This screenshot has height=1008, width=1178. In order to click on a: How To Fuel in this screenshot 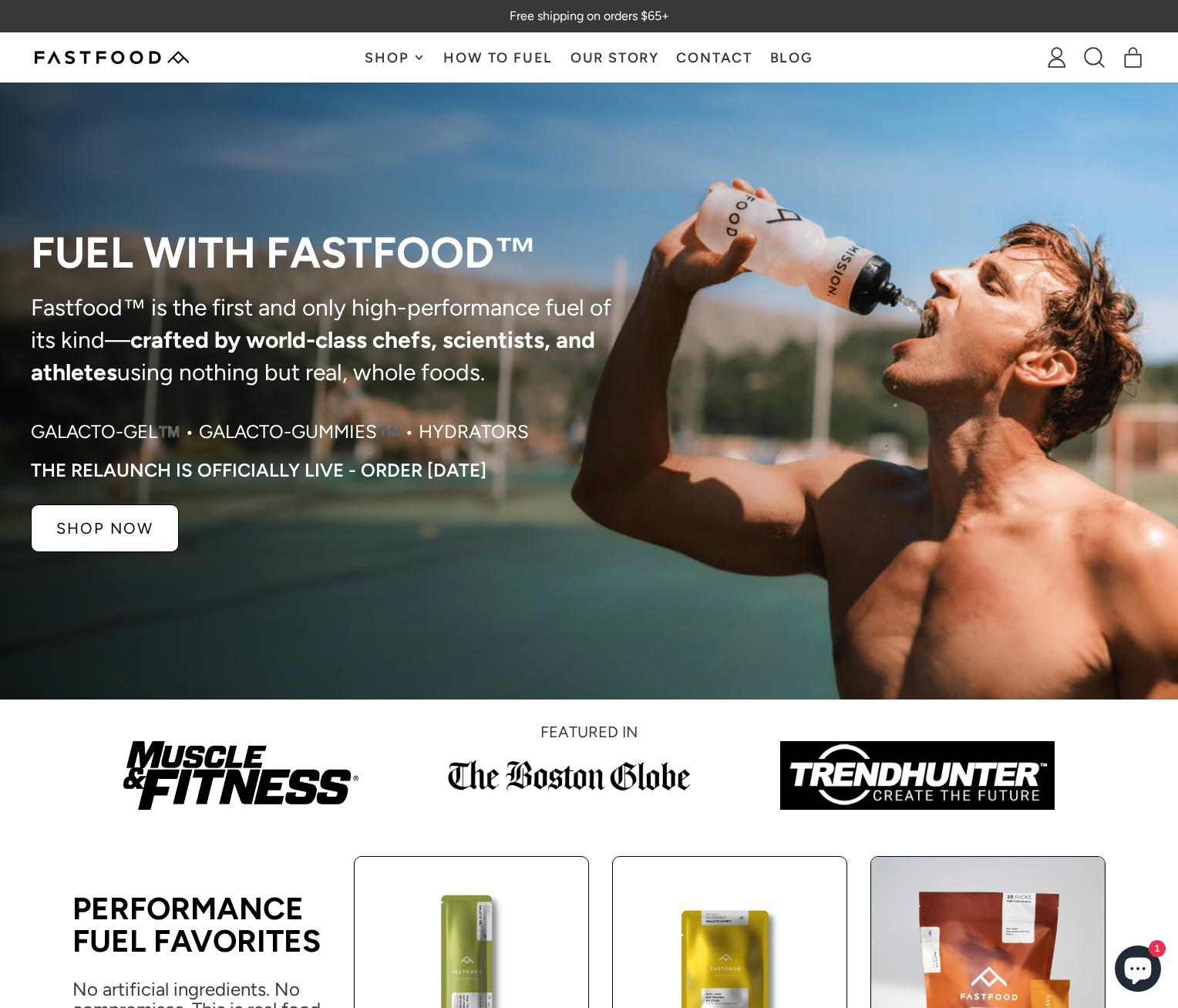, I will do `click(498, 57)`.